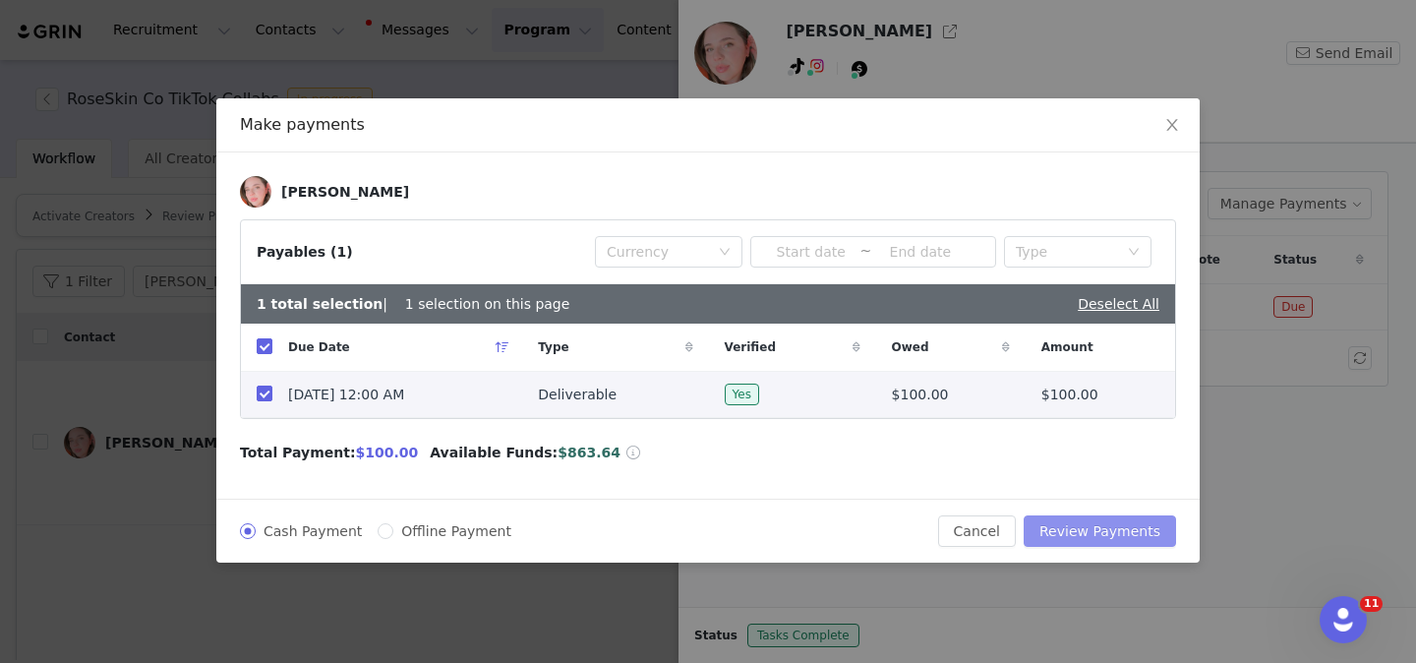  Describe the element at coordinates (577, 394) in the screenshot. I see `span: Deliverable` at that location.